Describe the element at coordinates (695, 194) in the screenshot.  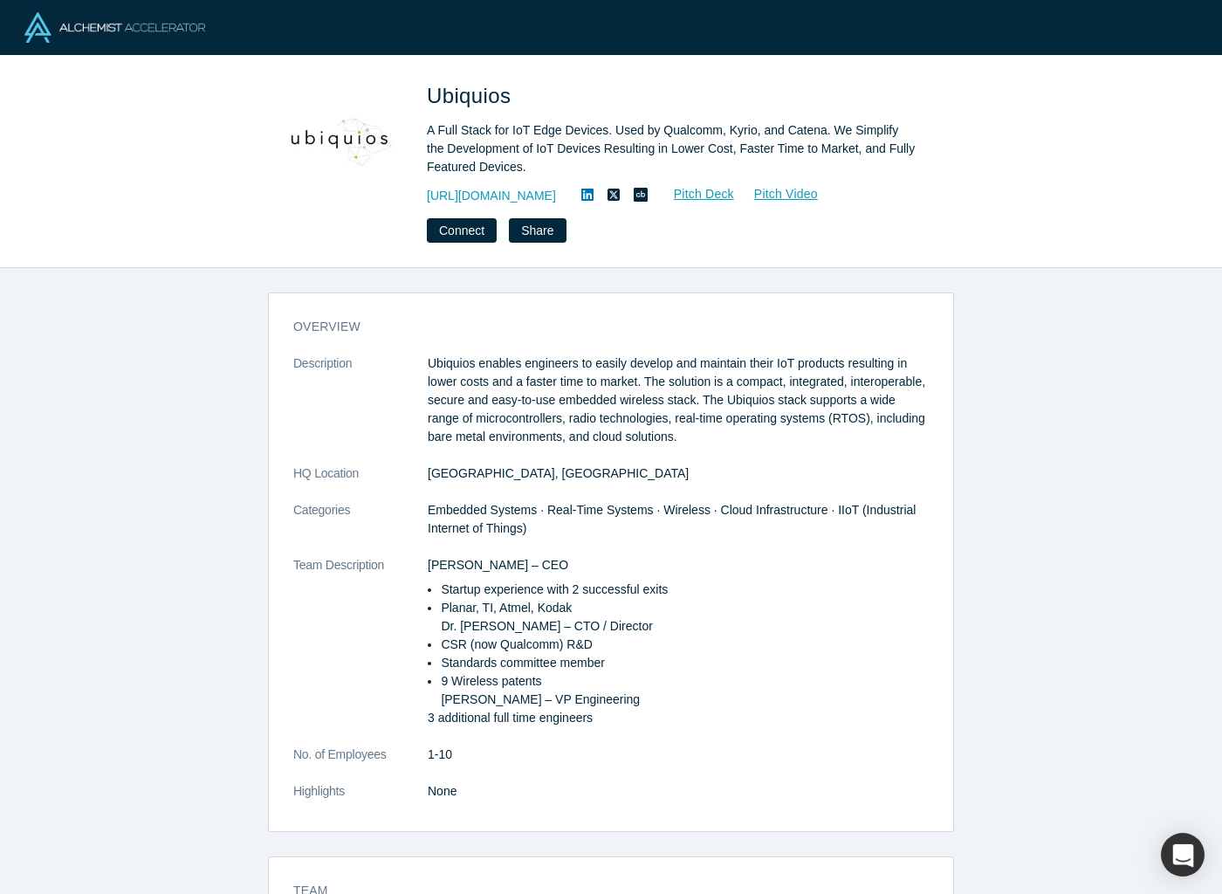
I see `a: Pitch Deck` at that location.